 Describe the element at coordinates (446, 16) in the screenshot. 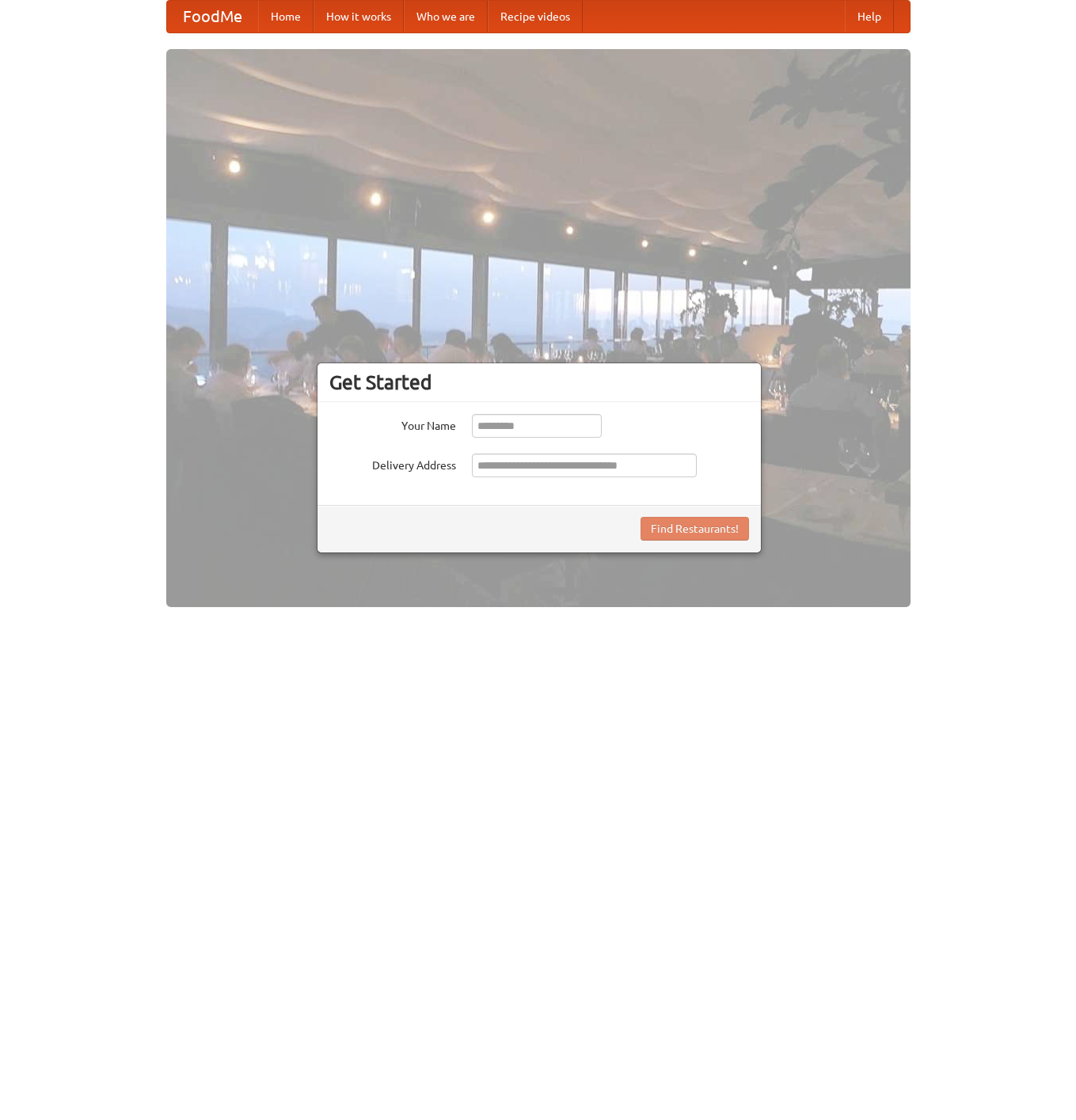

I see `a: Who we are` at that location.